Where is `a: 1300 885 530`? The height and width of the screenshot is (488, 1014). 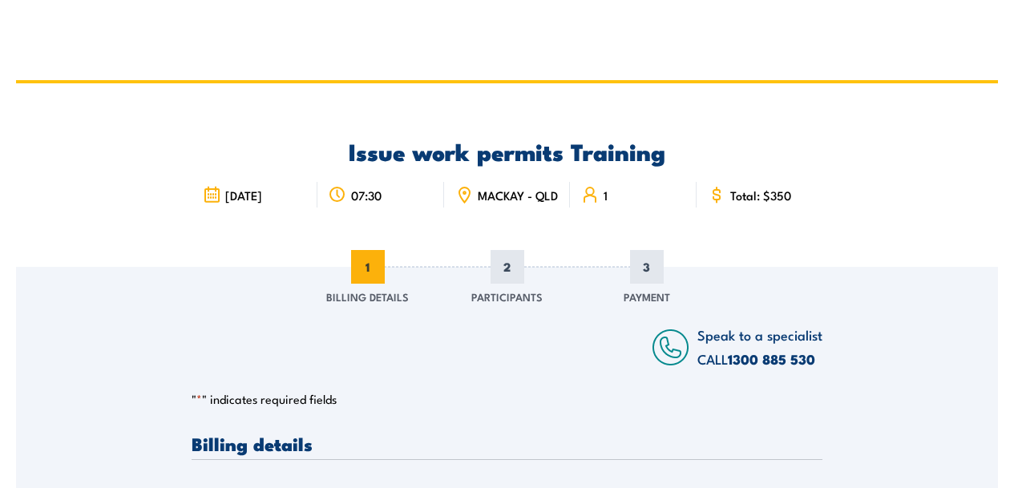 a: 1300 885 530 is located at coordinates (771, 359).